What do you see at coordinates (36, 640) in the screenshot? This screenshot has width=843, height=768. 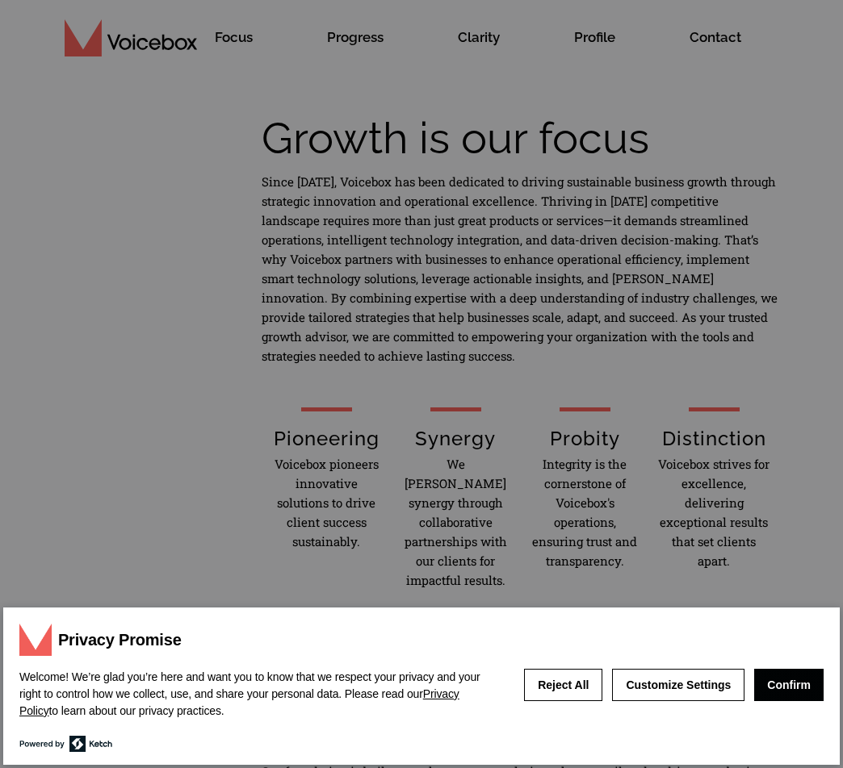 I see `img: header-logo` at bounding box center [36, 640].